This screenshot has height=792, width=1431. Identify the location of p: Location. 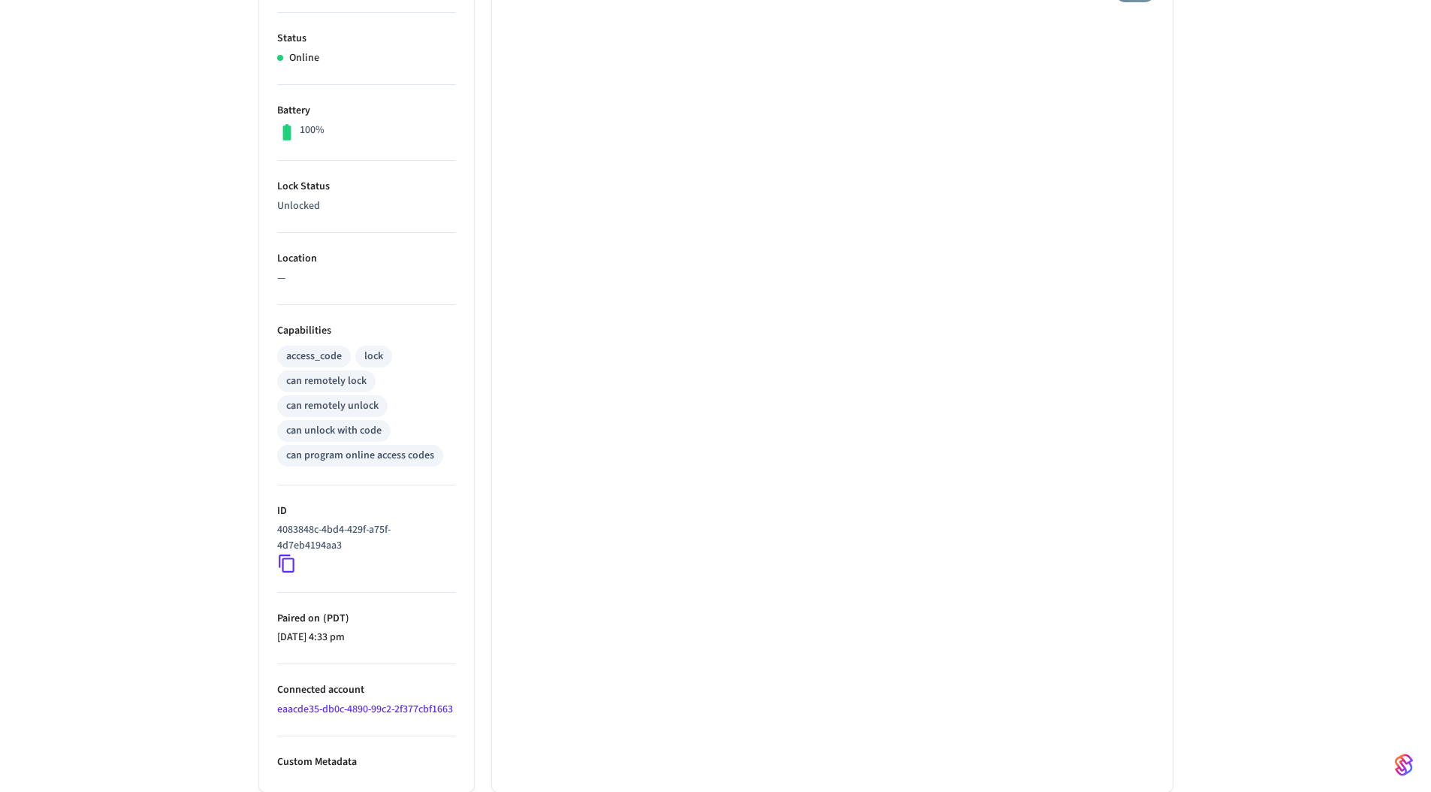
(367, 258).